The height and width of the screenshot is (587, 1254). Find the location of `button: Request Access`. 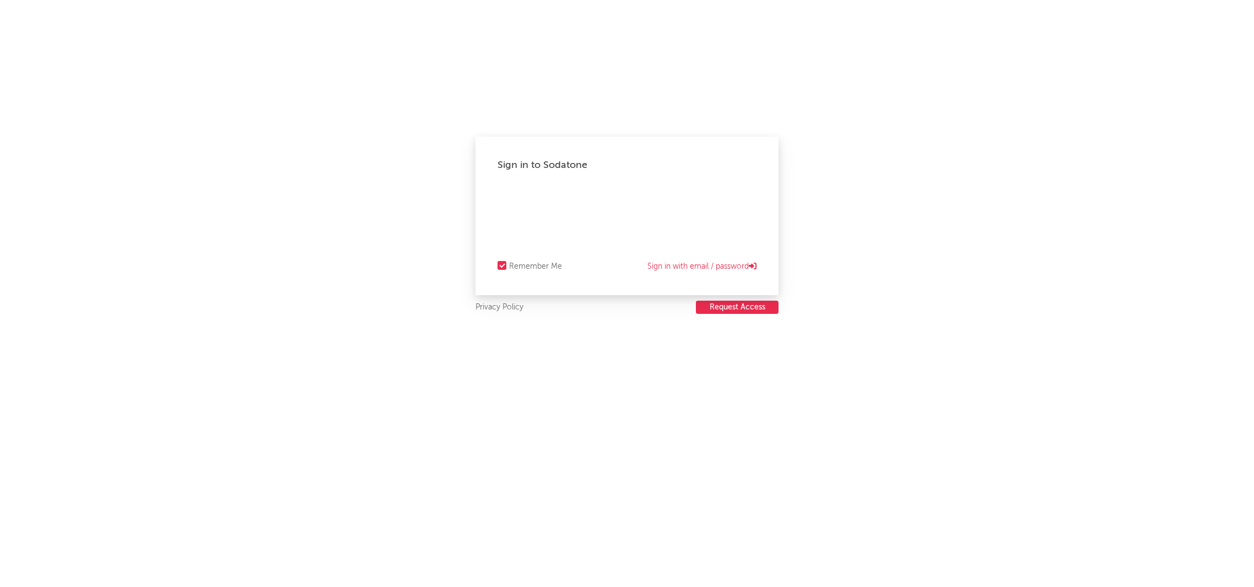

button: Request Access is located at coordinates (737, 308).